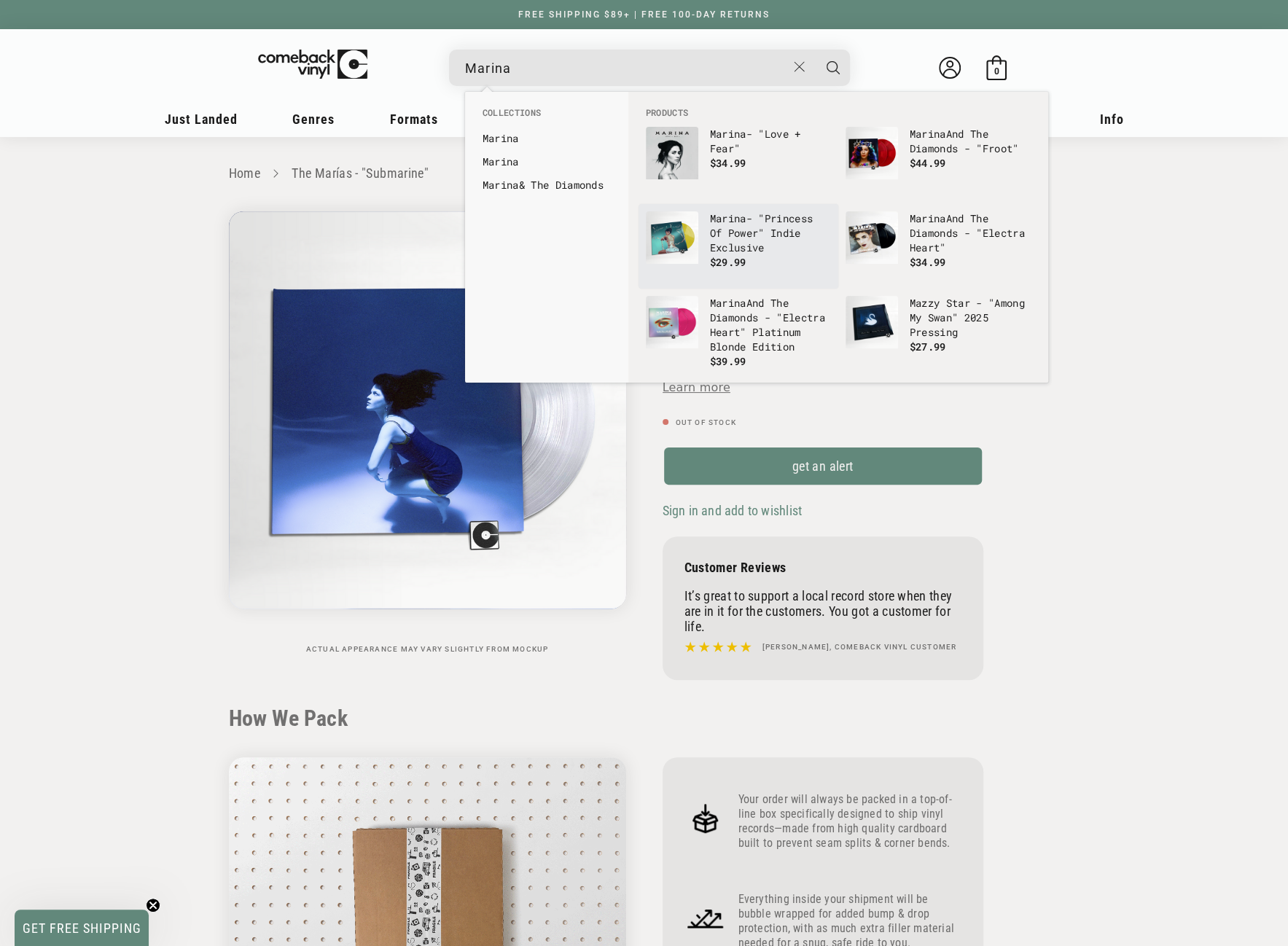 The width and height of the screenshot is (1288, 946). What do you see at coordinates (938, 247) in the screenshot?
I see `a: Marina And The Diamonds - "Electra Heart" MarinaAnd The Diamonds - "Electra Heart" $34.99` at bounding box center [938, 247].